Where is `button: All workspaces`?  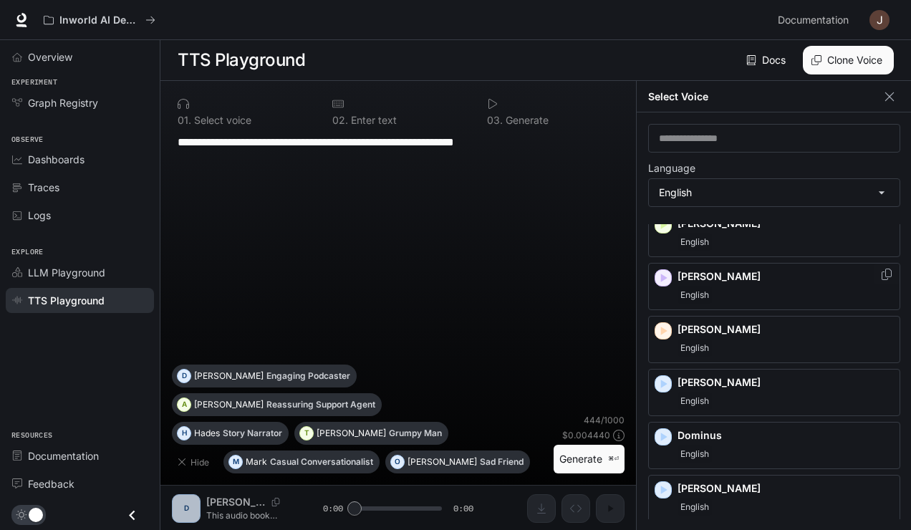
button: All workspaces is located at coordinates (100, 20).